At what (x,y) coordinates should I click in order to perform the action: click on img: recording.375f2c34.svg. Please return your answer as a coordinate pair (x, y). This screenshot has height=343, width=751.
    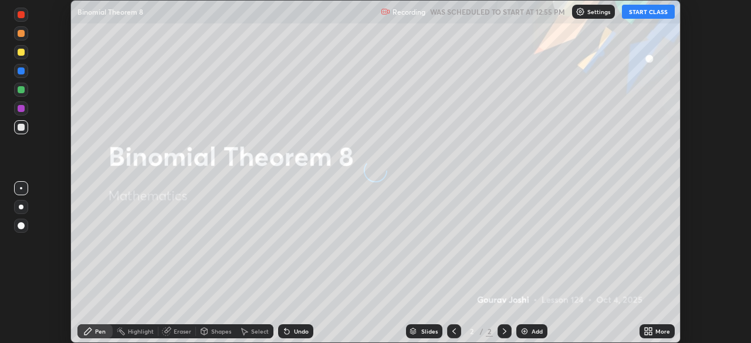
    Looking at the image, I should click on (385, 12).